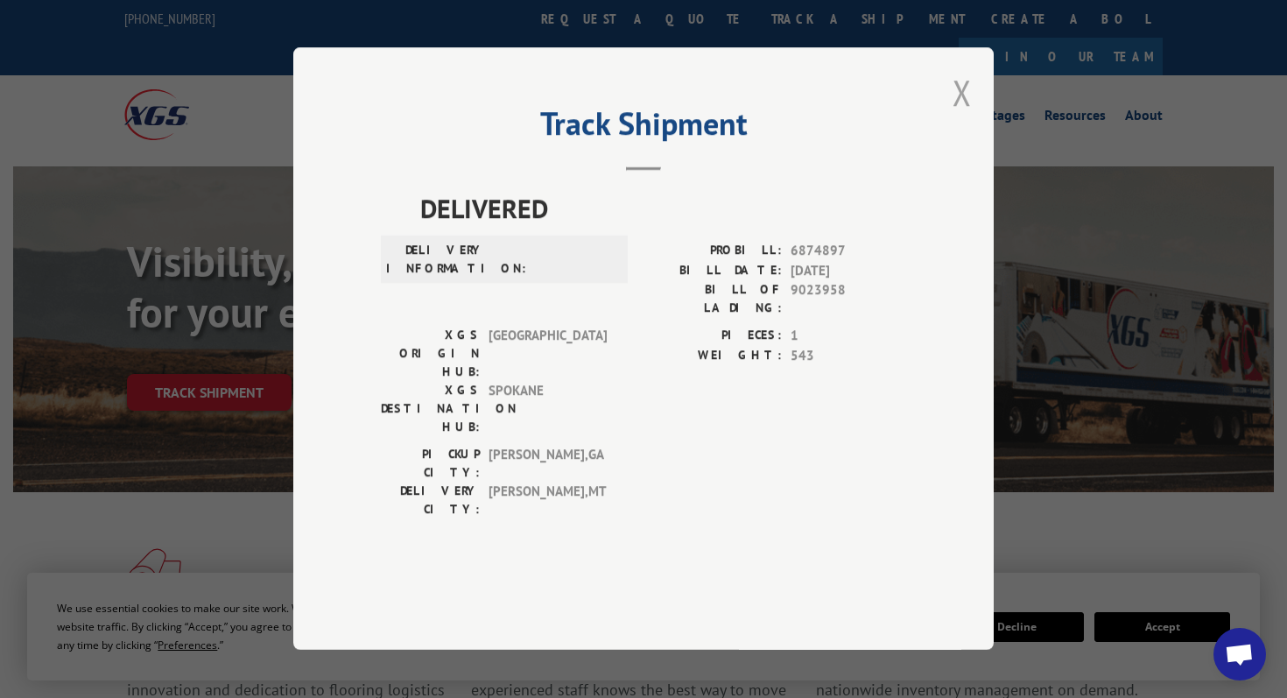  Describe the element at coordinates (848, 336) in the screenshot. I see `span: 1` at that location.